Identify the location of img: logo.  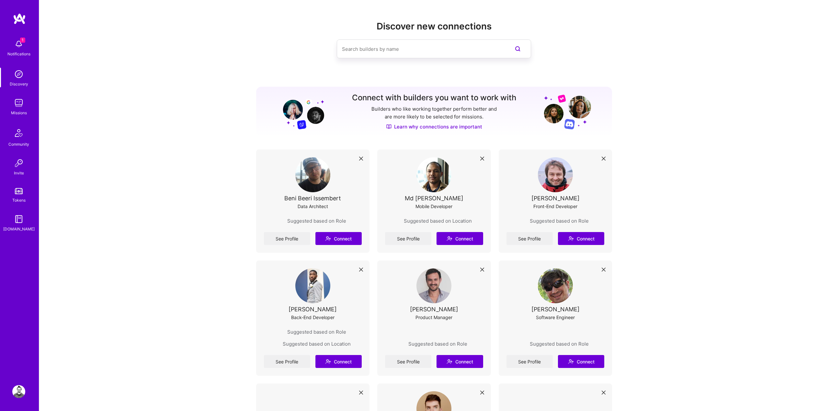
(19, 19).